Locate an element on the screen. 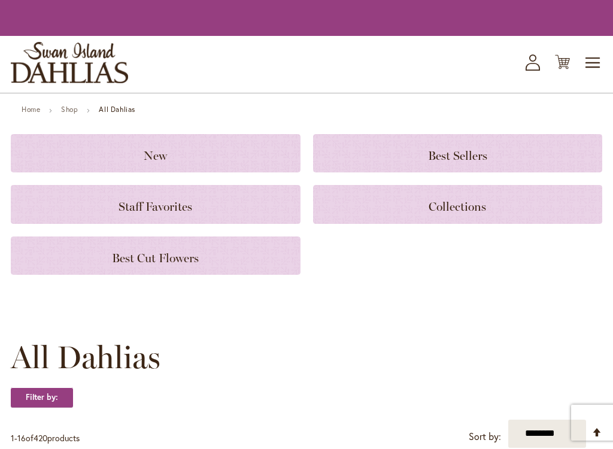 The height and width of the screenshot is (449, 613). span: Best Sellers is located at coordinates (457, 156).